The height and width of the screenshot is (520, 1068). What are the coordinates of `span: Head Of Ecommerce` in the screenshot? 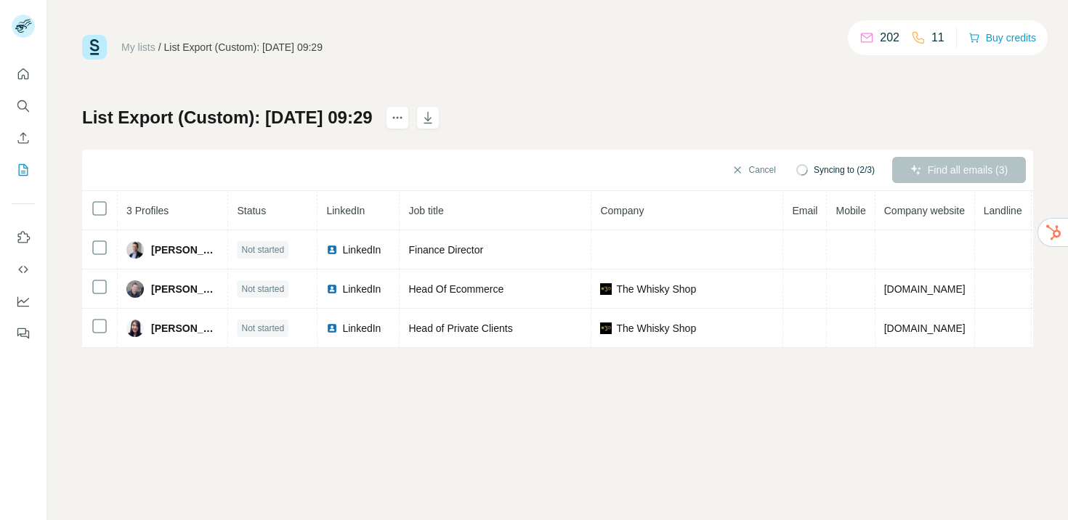 It's located at (455, 289).